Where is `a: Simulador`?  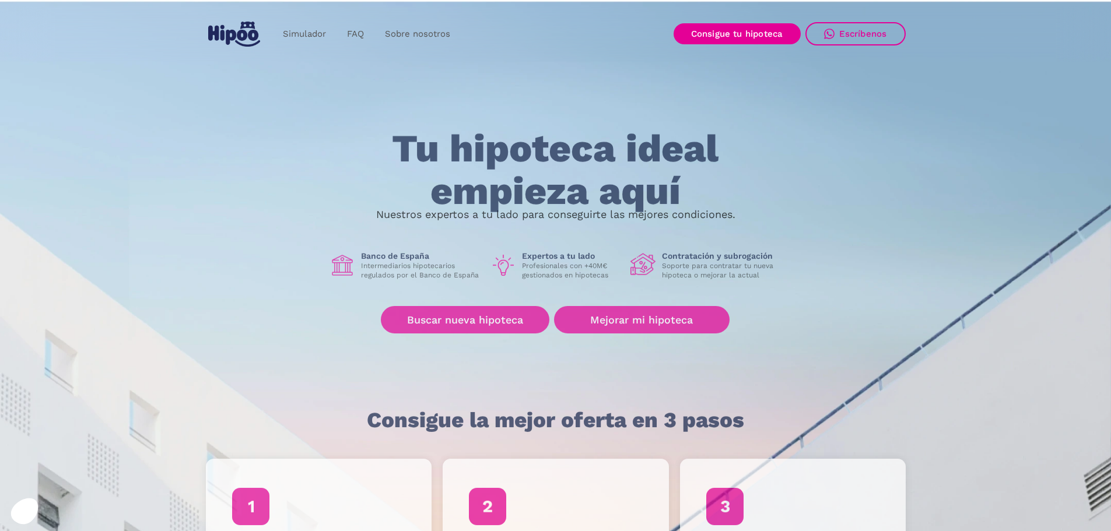
a: Simulador is located at coordinates (305, 34).